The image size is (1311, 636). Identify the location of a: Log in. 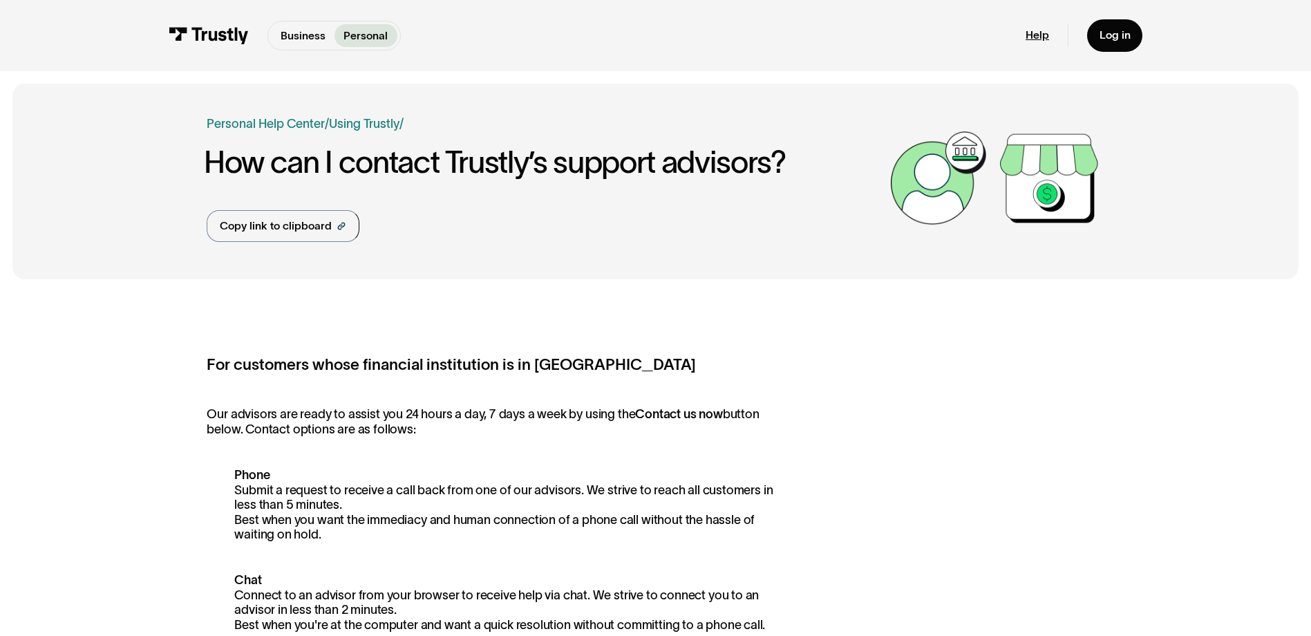
(1115, 35).